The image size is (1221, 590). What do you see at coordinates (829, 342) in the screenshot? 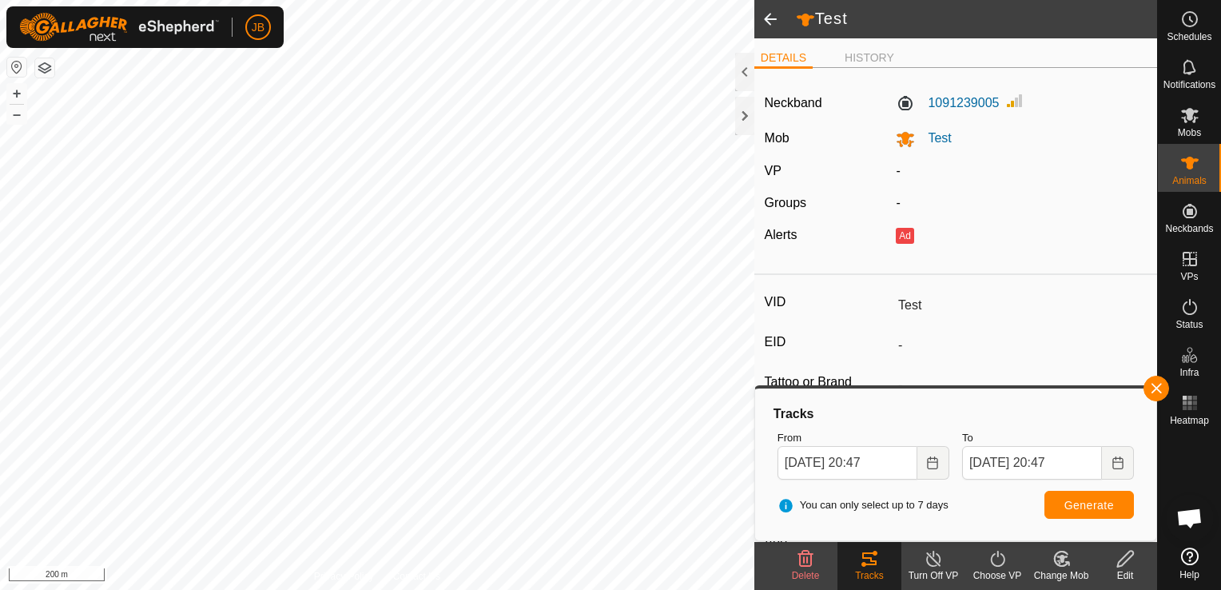
I see `label: EID` at bounding box center [829, 342].